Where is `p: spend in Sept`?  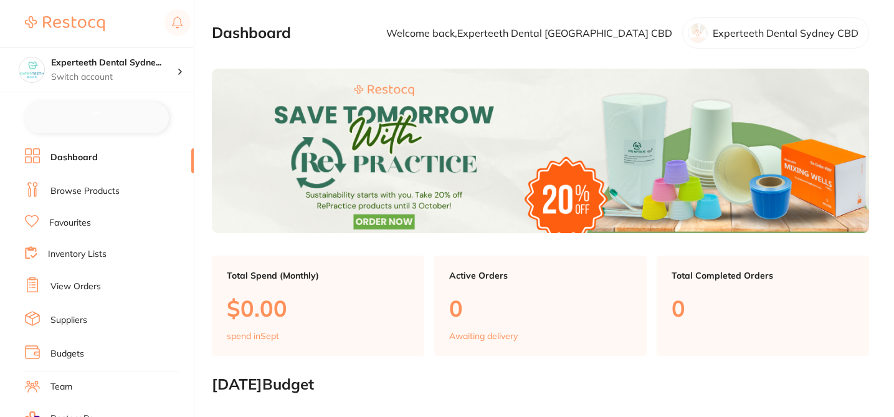 p: spend in Sept is located at coordinates (253, 336).